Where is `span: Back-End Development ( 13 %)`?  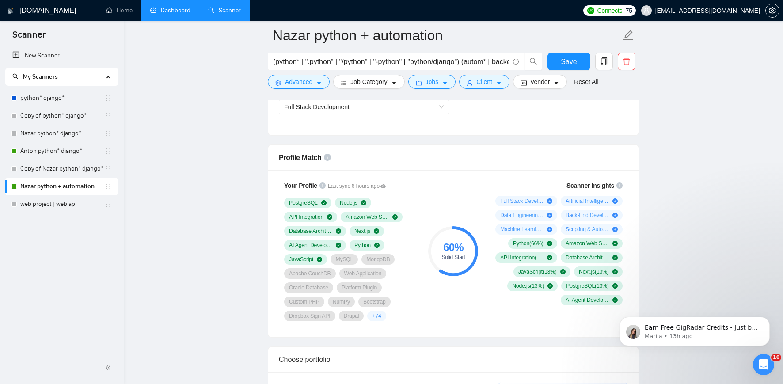 span: Back-End Development ( 13 %) is located at coordinates (587, 215).